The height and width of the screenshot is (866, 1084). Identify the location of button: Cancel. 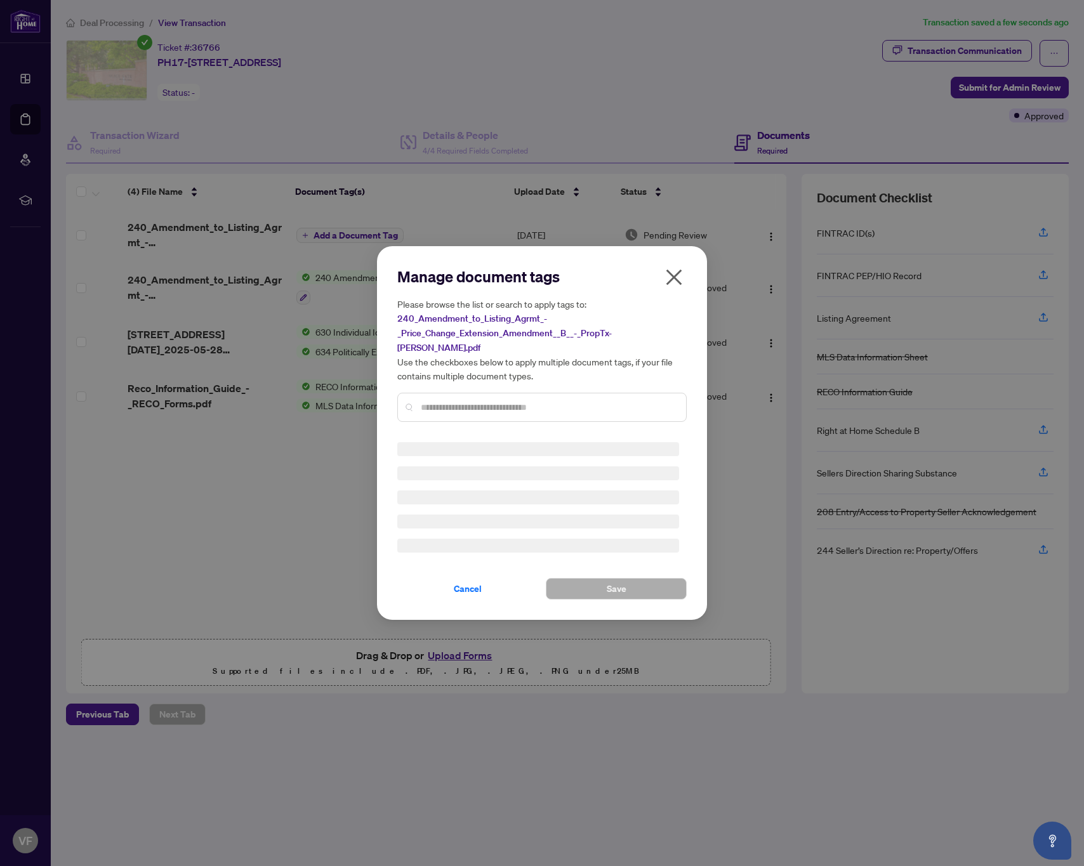
(468, 589).